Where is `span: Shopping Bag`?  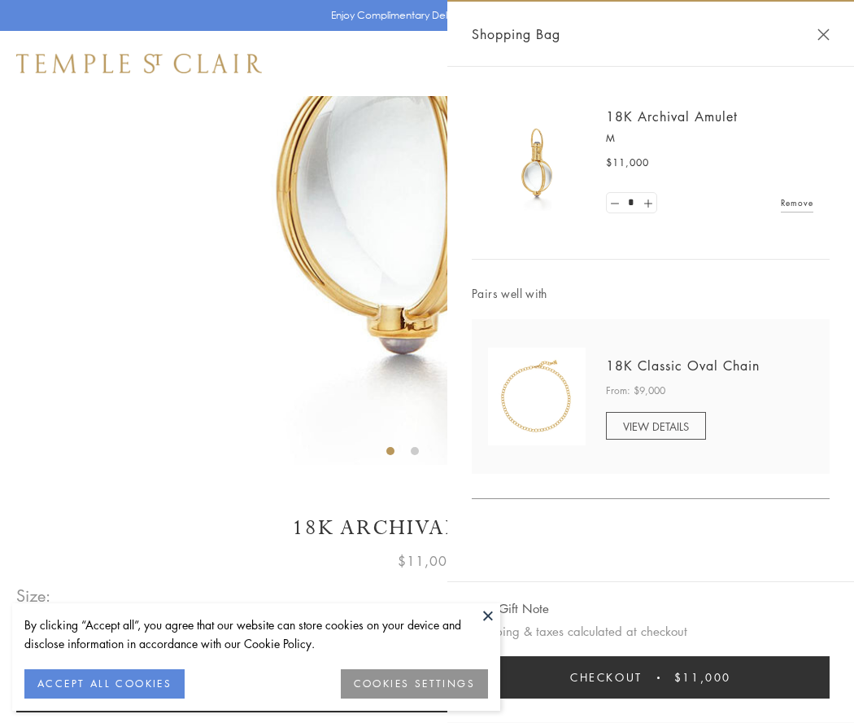 span: Shopping Bag is located at coordinates (516, 34).